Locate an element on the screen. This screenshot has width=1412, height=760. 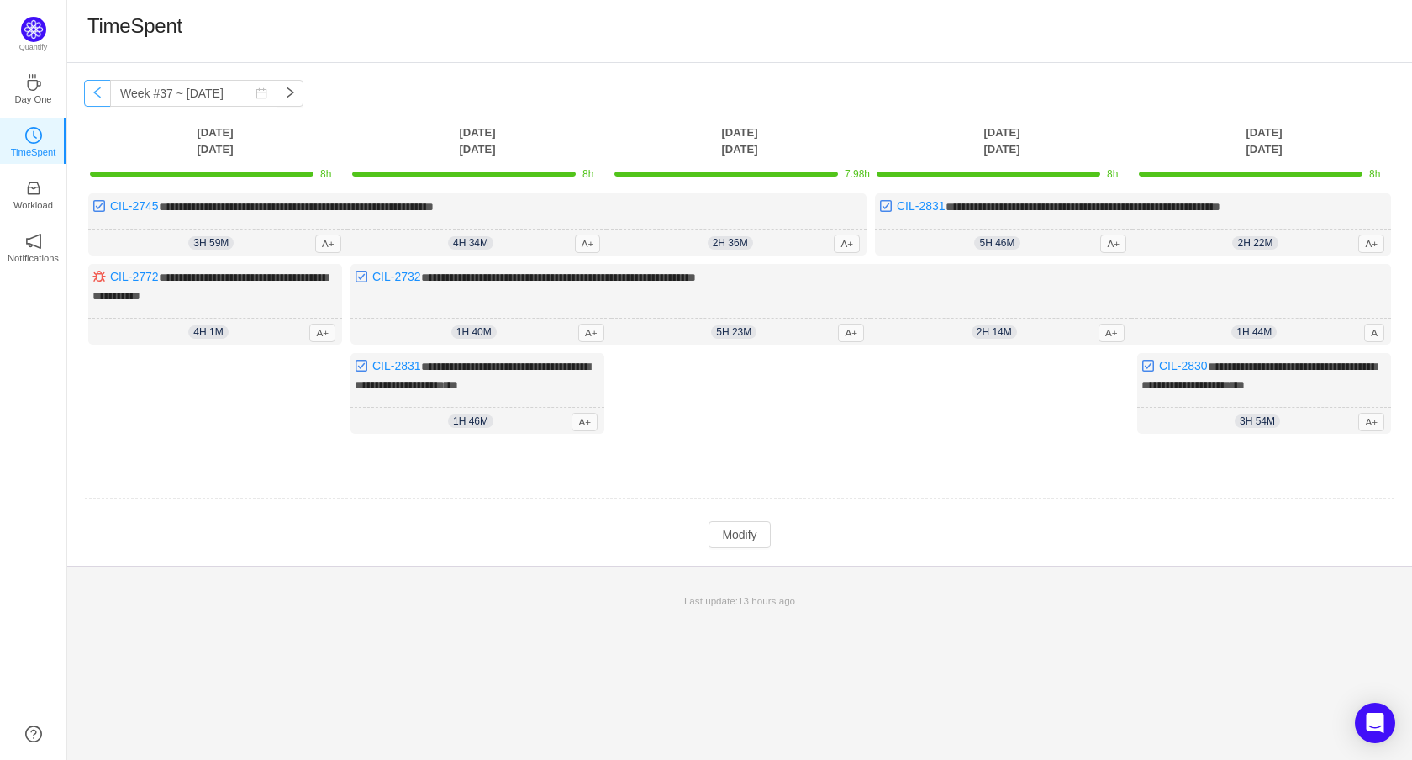
span: 4h 1m is located at coordinates (208, 332).